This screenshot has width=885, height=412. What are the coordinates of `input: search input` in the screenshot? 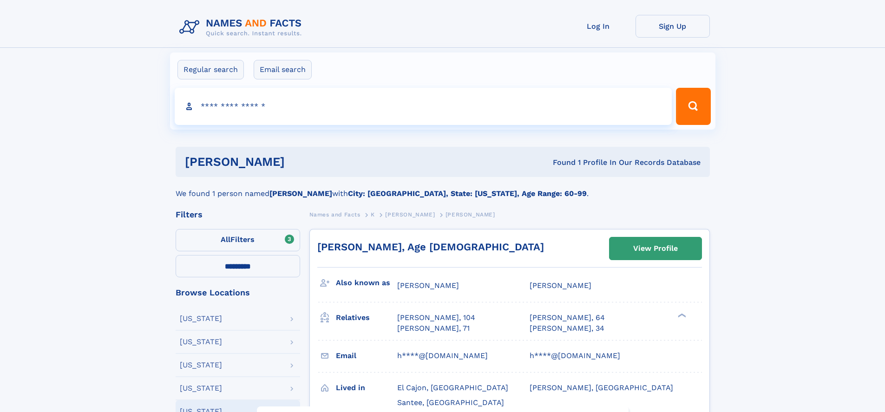 It's located at (423, 106).